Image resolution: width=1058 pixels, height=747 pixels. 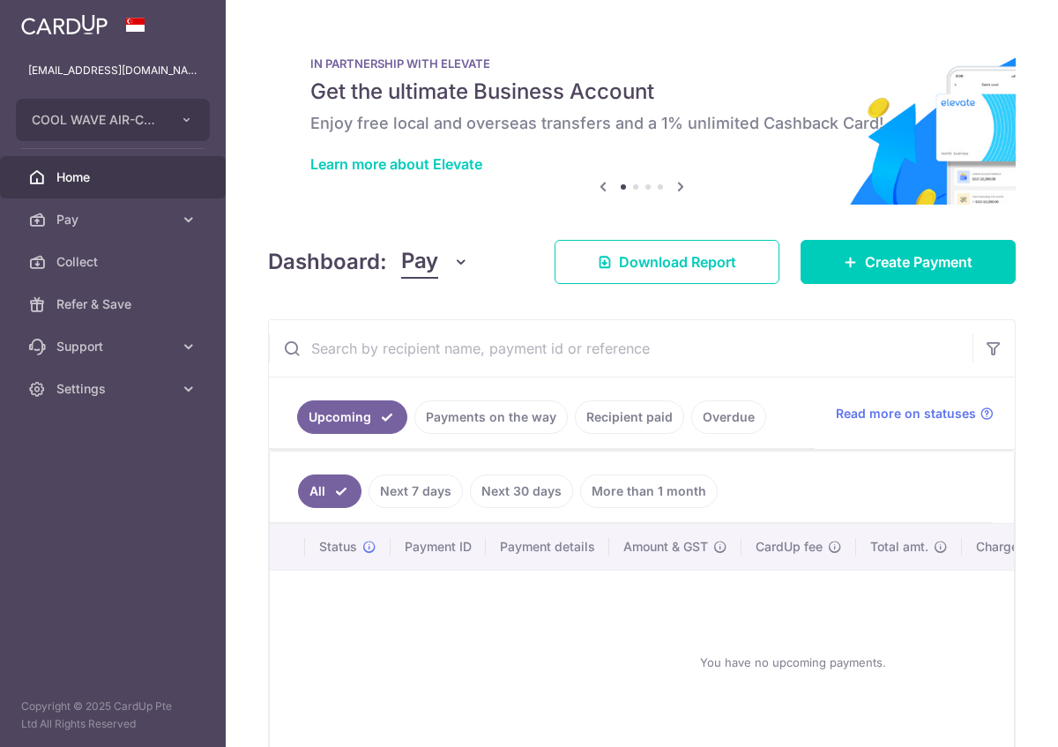 I want to click on h6: Enjoy free local and overseas transfers and a 1% unlimited Cashback Card!, so click(x=642, y=123).